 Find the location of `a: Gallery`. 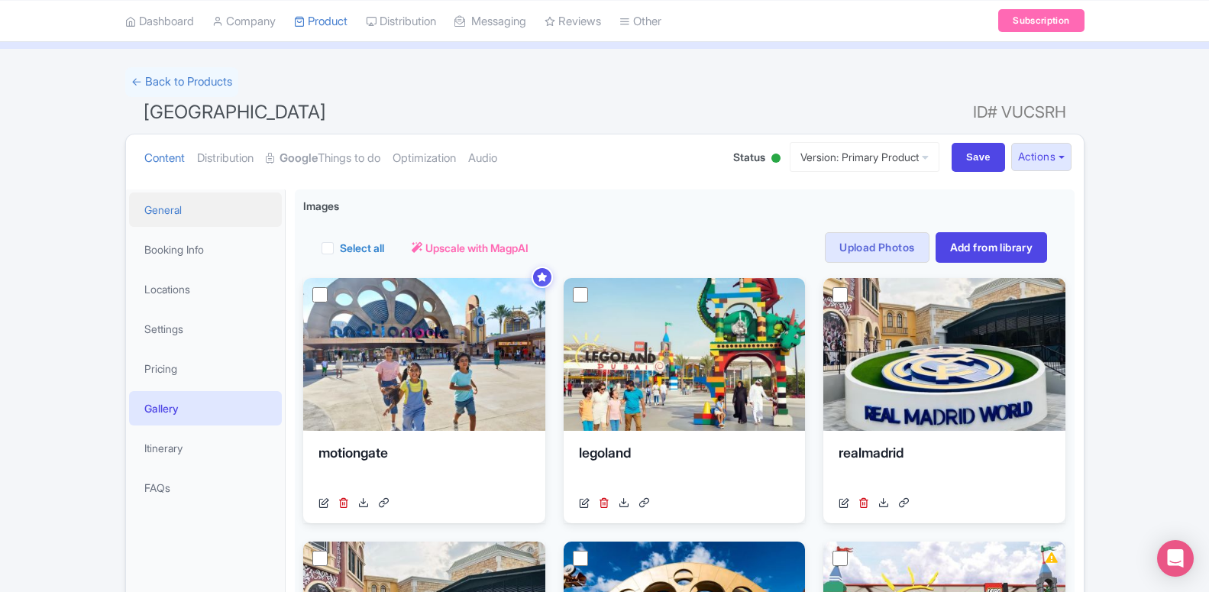

a: Gallery is located at coordinates (206, 408).